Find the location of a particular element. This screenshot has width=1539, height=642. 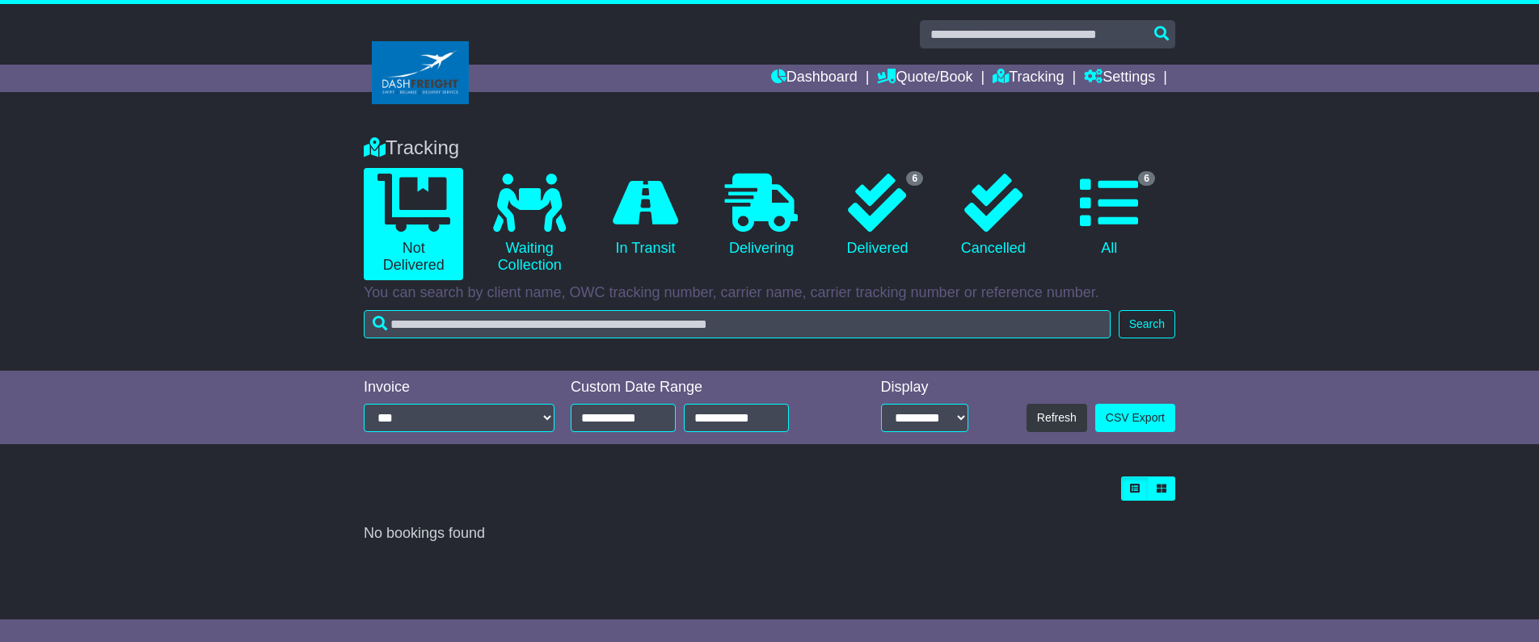

p: You can search by client name, OWC tracking number, carrier name, carrier tracking number or refe... is located at coordinates (769, 293).